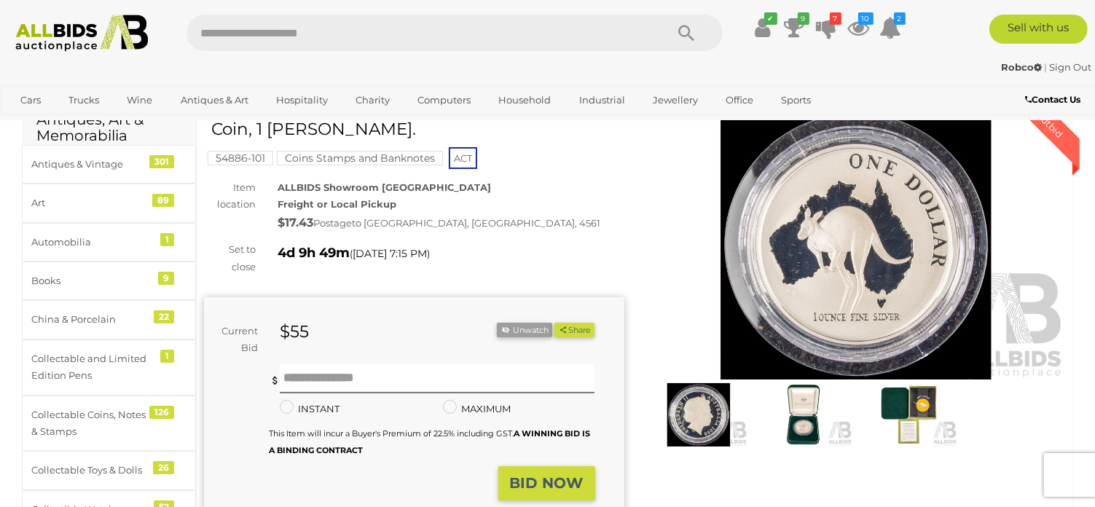 The image size is (1095, 507). What do you see at coordinates (547, 483) in the screenshot?
I see `button: BID NOW` at bounding box center [547, 483].